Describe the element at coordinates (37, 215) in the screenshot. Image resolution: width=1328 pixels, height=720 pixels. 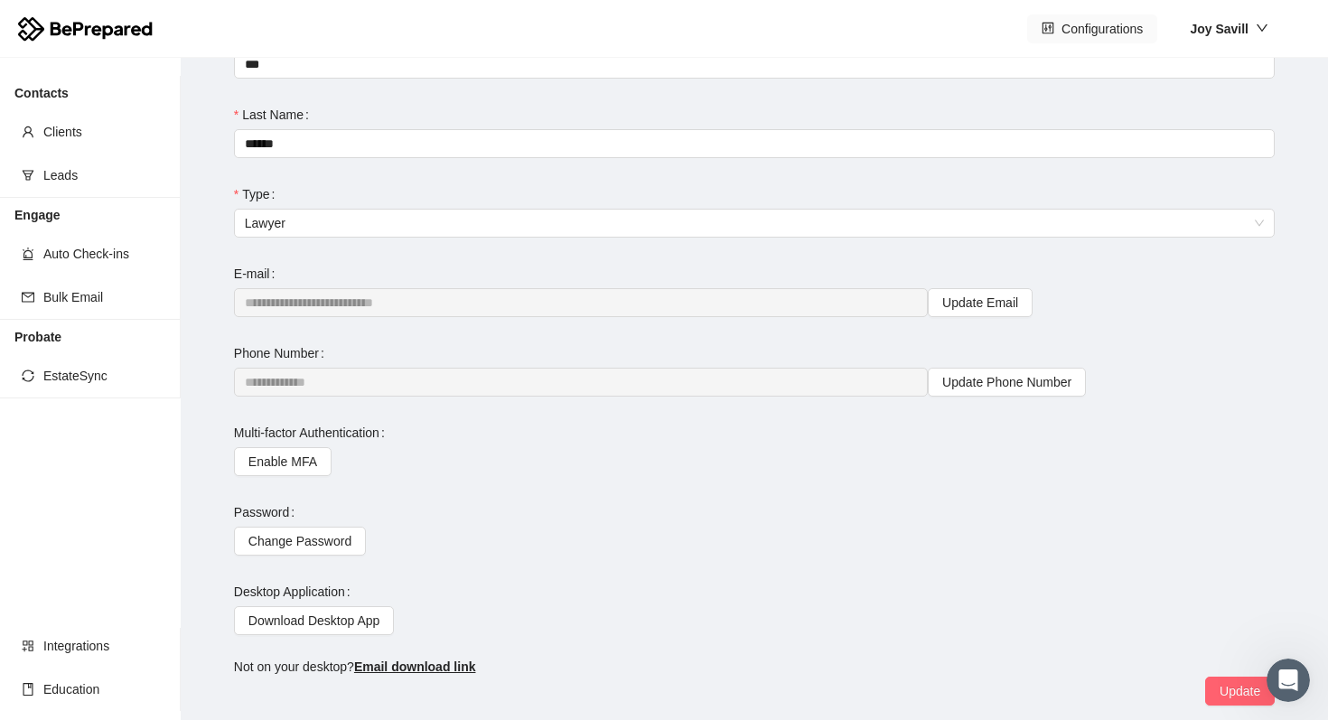
I see `strong: Engage` at that location.